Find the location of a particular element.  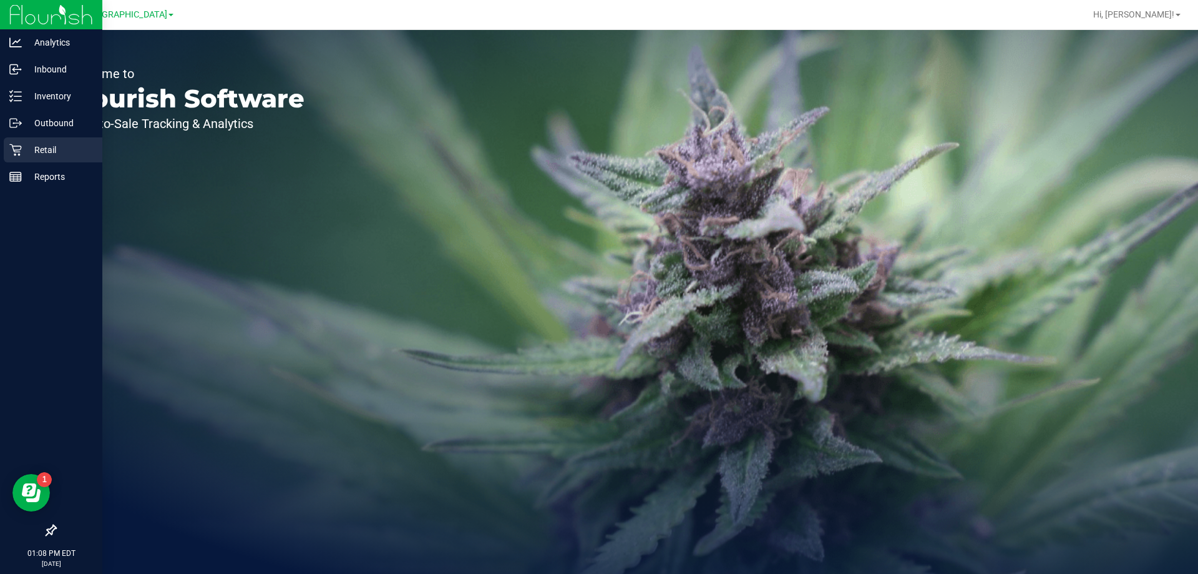

p: Inventory is located at coordinates (59, 96).